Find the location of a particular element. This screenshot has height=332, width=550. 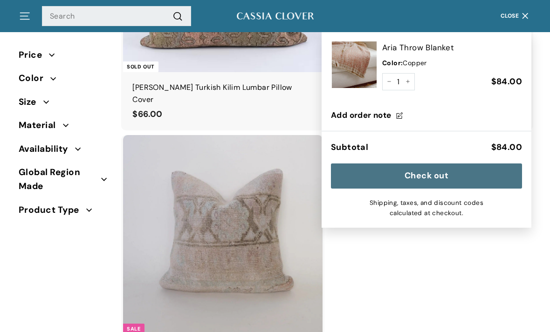

span: Color is located at coordinates (34, 78).